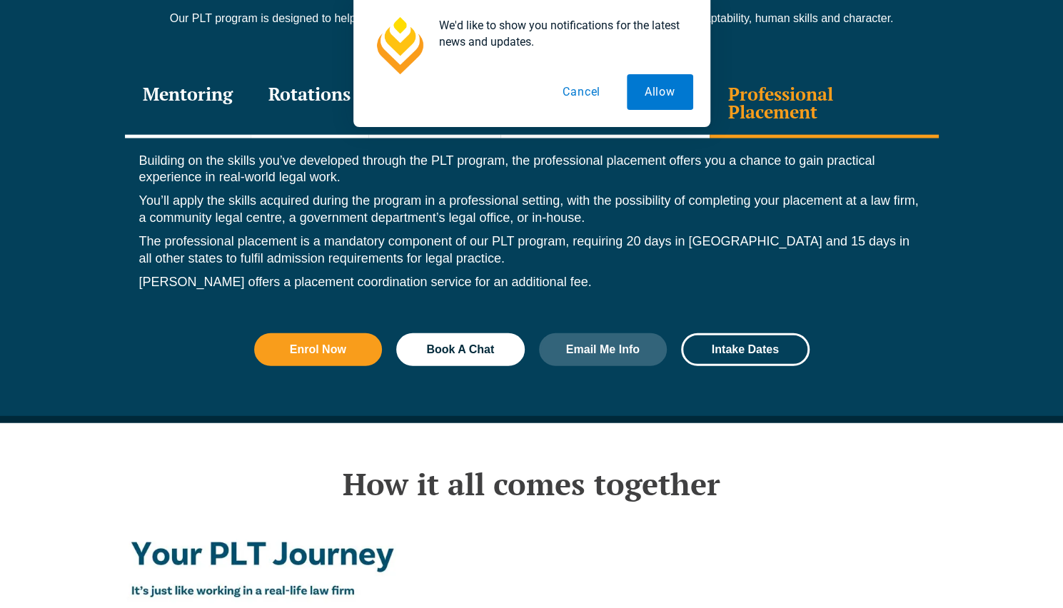 The width and height of the screenshot is (1063, 608). Describe the element at coordinates (560, 34) in the screenshot. I see `div: We'd like to show you notifications for the latest news and updates.` at that location.